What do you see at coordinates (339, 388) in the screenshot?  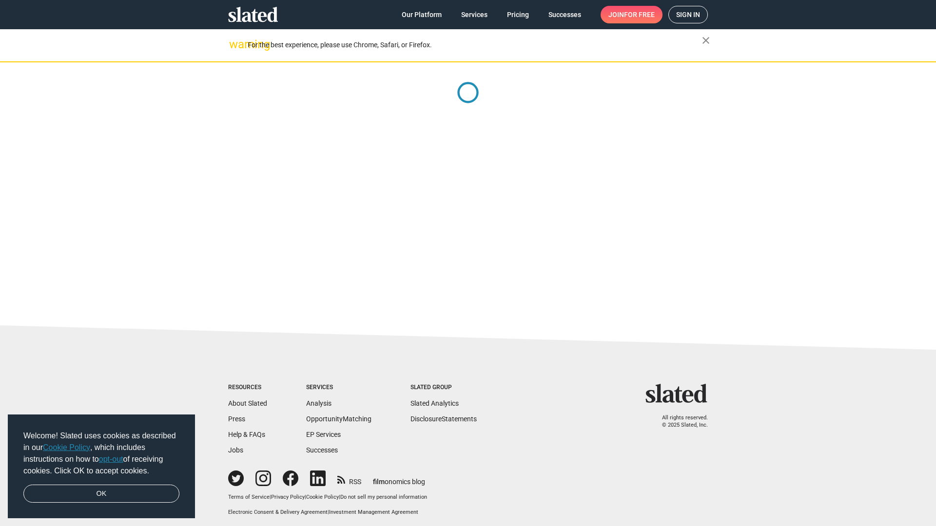 I see `div: Services` at bounding box center [339, 388].